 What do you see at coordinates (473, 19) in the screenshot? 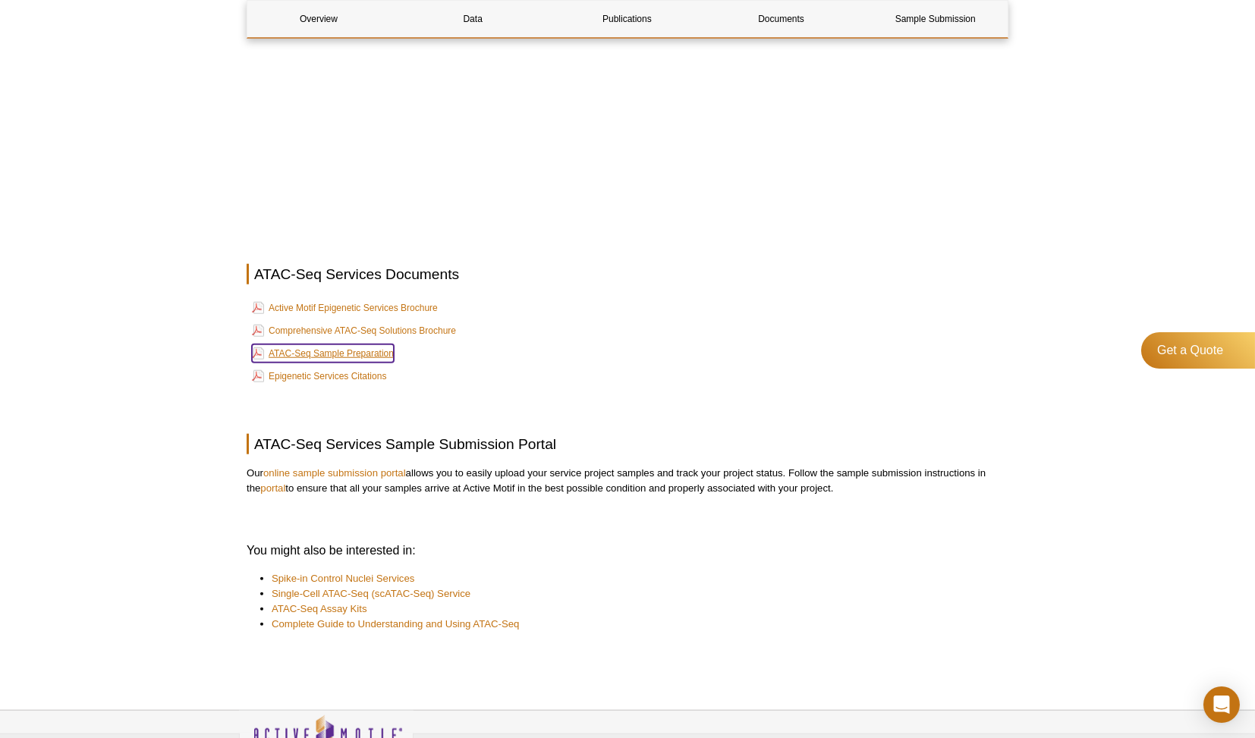
I see `a: Data` at bounding box center [473, 19].